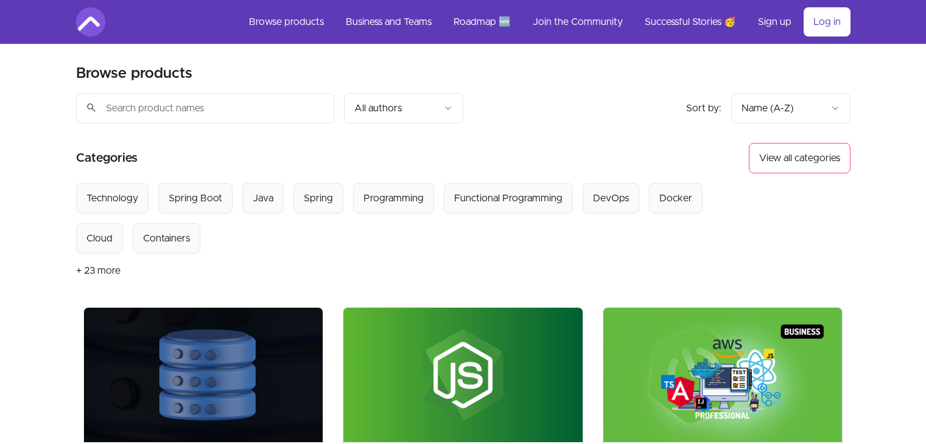 The height and width of the screenshot is (444, 926). I want to click on div: Spring Boot, so click(195, 198).